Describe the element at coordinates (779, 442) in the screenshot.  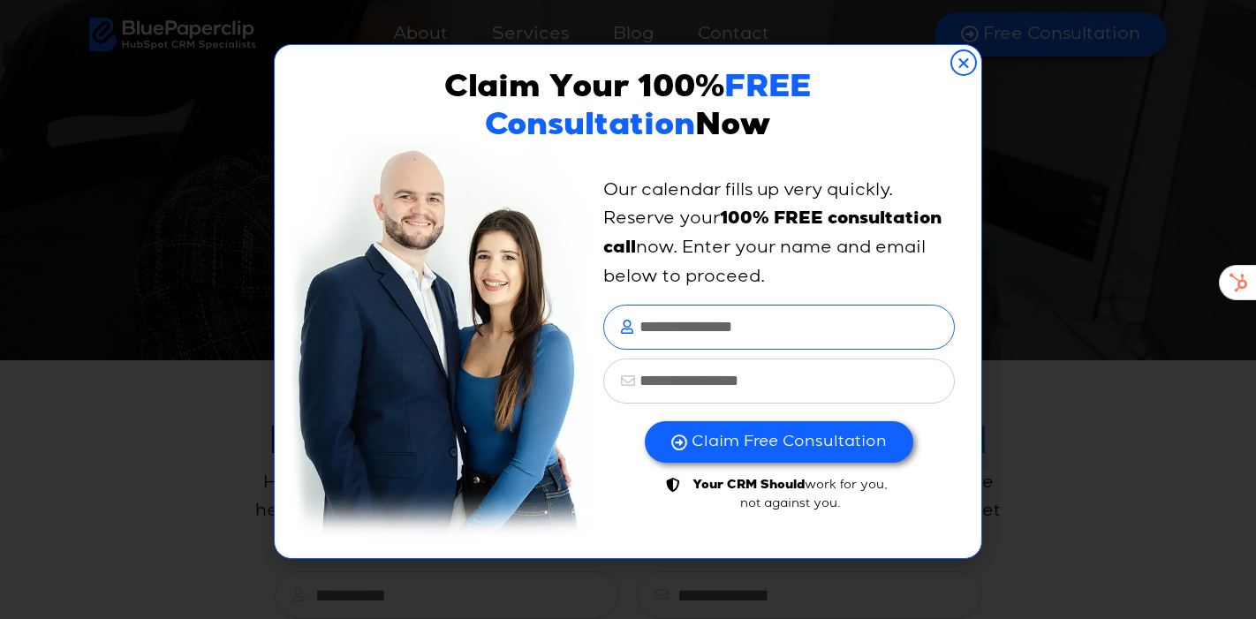
I see `button: Claim Free Consultation` at that location.